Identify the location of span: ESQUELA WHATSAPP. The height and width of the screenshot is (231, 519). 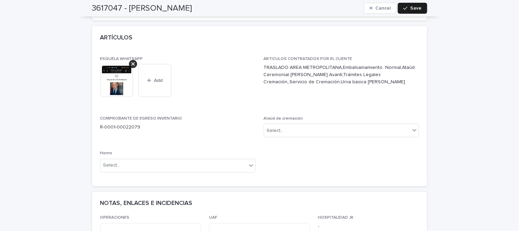
(122, 59).